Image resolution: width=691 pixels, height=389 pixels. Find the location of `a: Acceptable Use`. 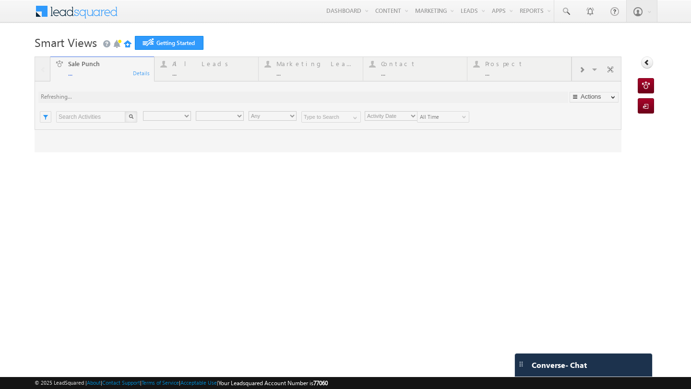

a: Acceptable Use is located at coordinates (199, 383).